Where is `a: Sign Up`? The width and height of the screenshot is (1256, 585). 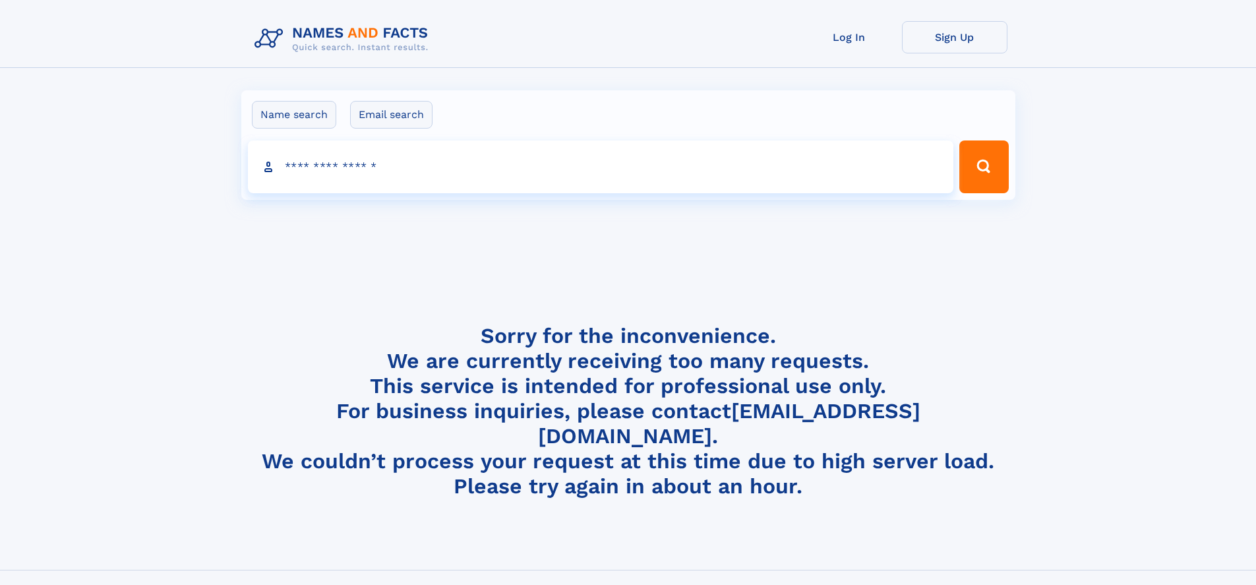
a: Sign Up is located at coordinates (955, 37).